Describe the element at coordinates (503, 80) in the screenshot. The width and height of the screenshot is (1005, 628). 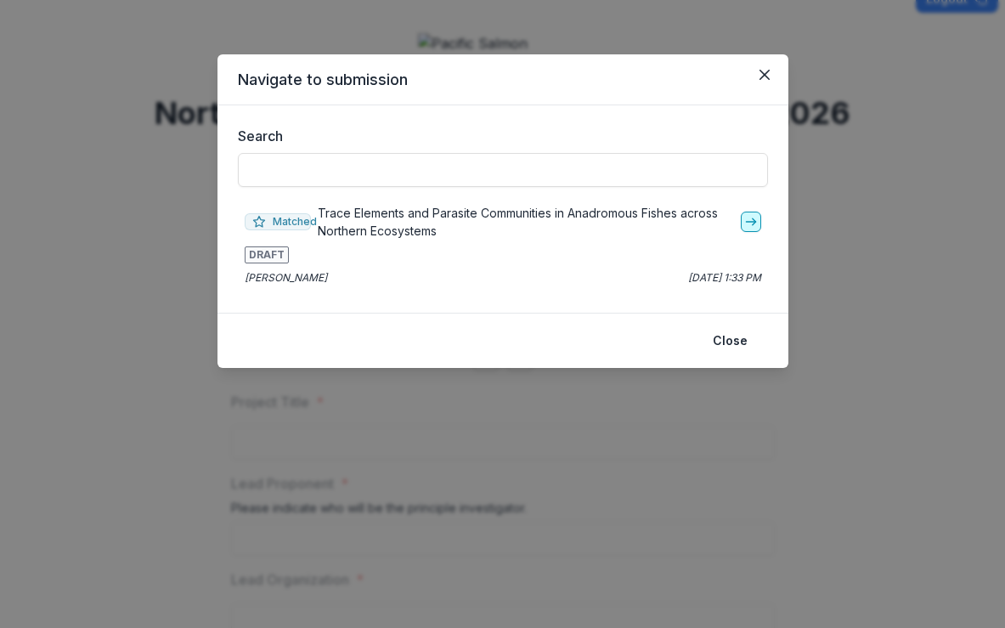
I see `header: Navigate to submission` at that location.